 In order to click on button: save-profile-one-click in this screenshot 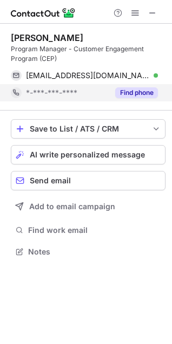, I will do `click(88, 129)`.